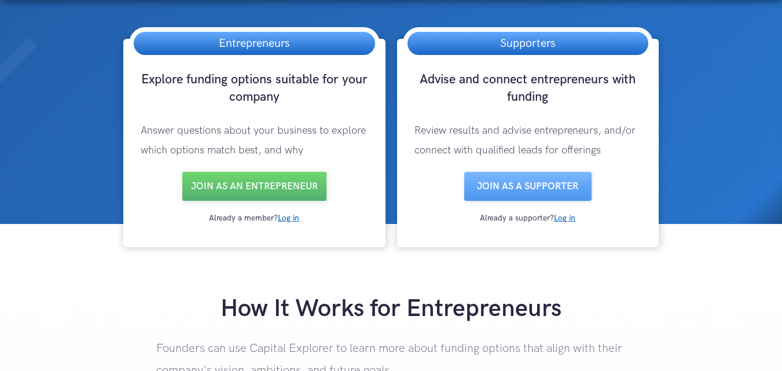  I want to click on div: Already a member?, so click(254, 218).